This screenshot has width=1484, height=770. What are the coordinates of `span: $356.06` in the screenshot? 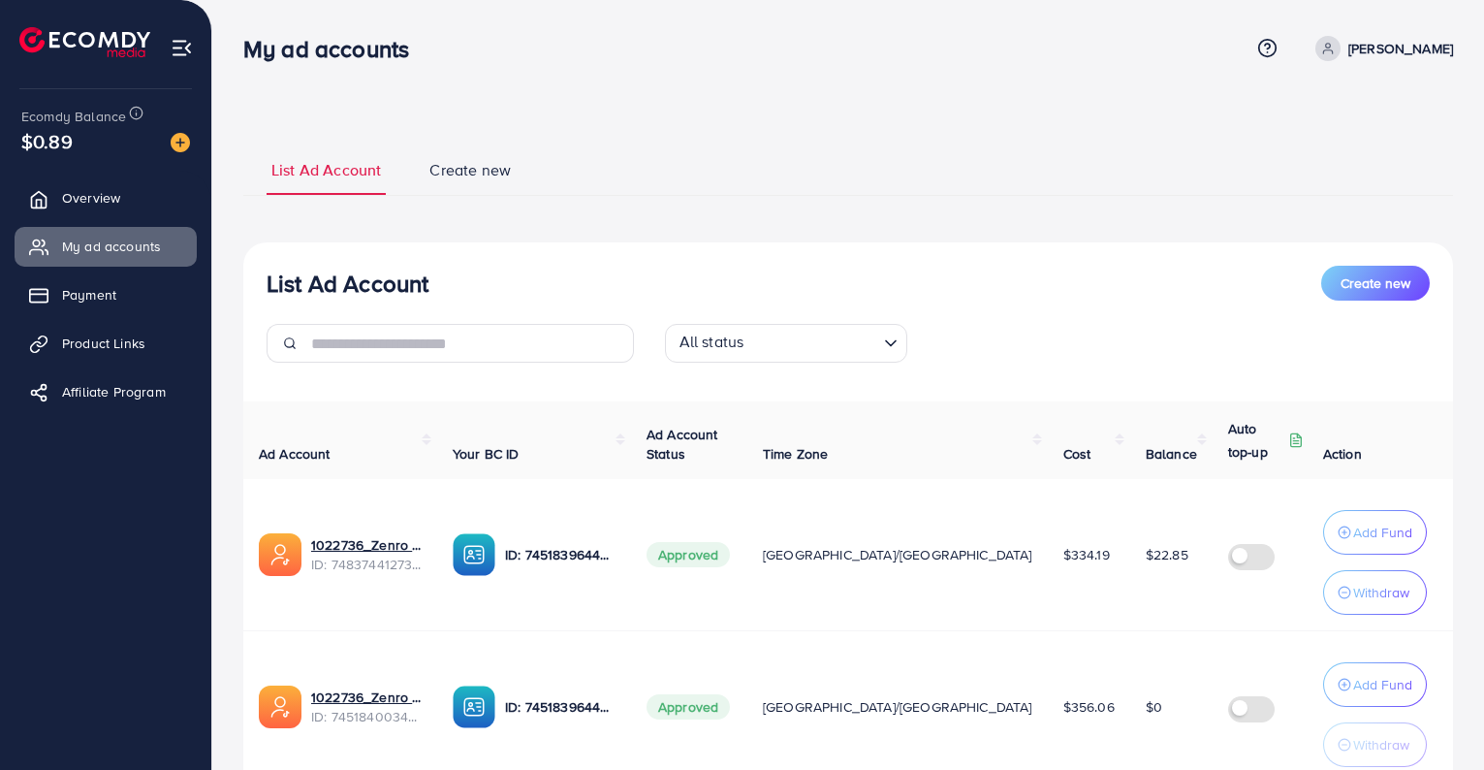 It's located at (1088, 707).